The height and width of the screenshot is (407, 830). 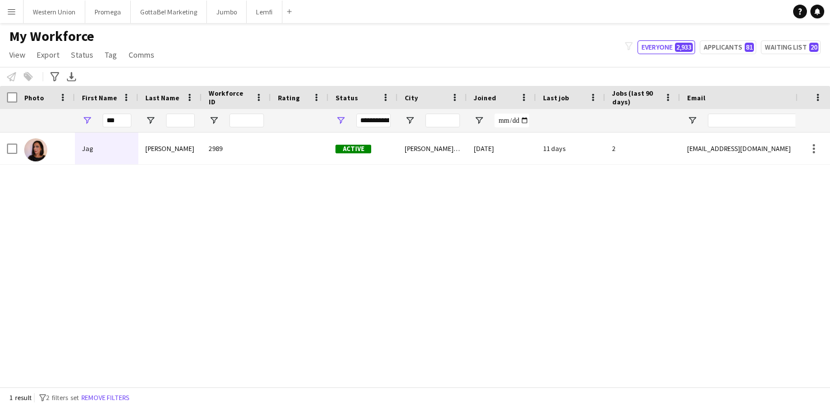 What do you see at coordinates (48, 55) in the screenshot?
I see `a: Export` at bounding box center [48, 55].